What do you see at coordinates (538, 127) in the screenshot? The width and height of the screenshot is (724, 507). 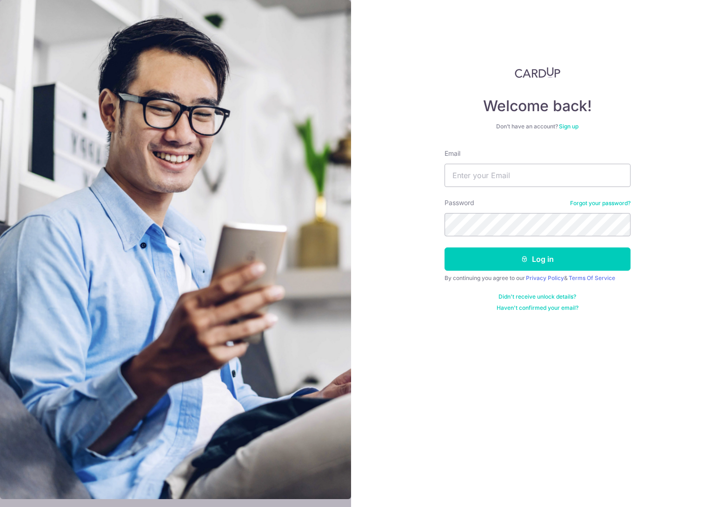 I see `div: Don’t have an account?` at bounding box center [538, 127].